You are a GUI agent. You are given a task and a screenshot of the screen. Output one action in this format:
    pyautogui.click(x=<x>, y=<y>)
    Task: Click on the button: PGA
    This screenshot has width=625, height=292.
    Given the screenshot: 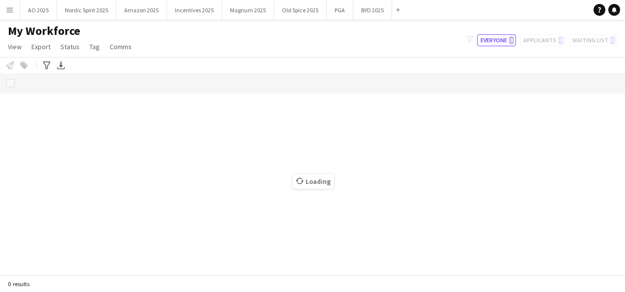 What is the action you would take?
    pyautogui.click(x=340, y=10)
    